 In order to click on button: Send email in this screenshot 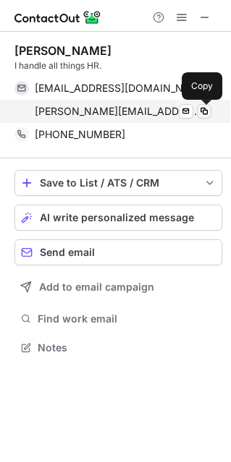, I will do `click(118, 252)`.